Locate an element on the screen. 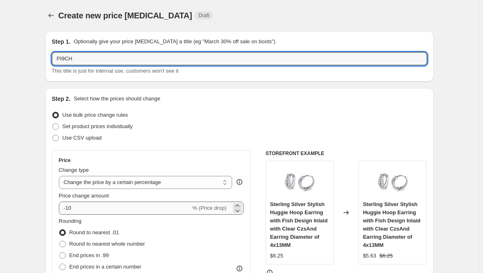 The image size is (483, 273). h2: Step 2. is located at coordinates (61, 99).